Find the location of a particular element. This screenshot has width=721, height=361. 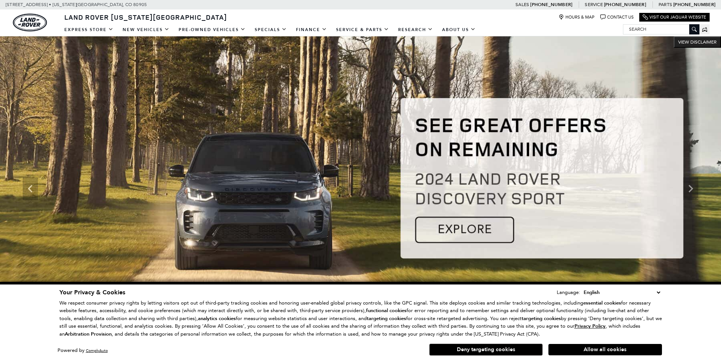

a: About Us is located at coordinates (458, 30).